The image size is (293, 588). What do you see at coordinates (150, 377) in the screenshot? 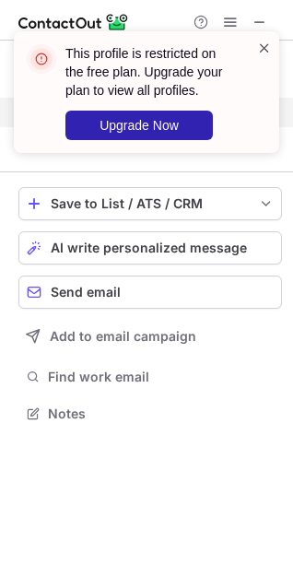
I see `button: Find work email` at bounding box center [150, 377].